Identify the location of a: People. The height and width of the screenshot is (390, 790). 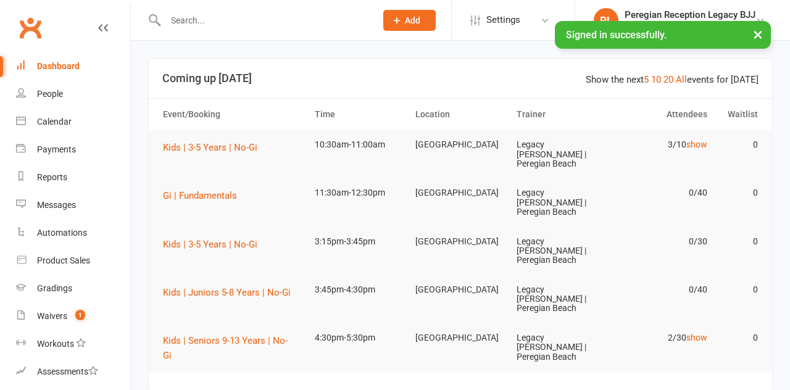
(73, 94).